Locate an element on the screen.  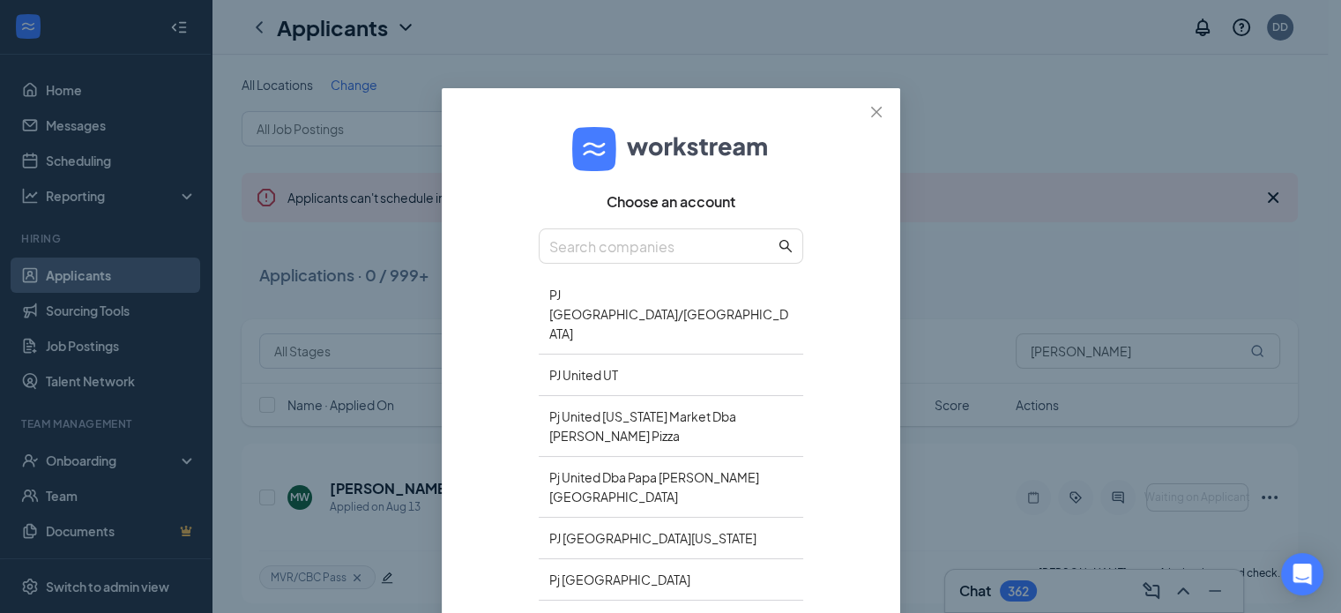
span: Choose an account is located at coordinates (671, 202).